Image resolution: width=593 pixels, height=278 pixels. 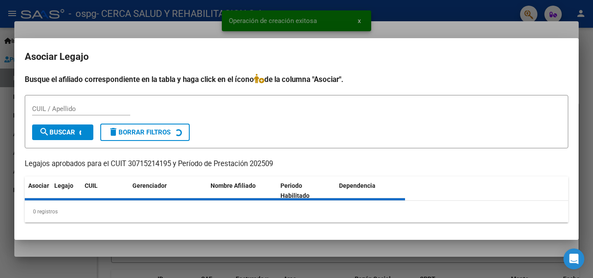 What do you see at coordinates (574, 259) in the screenshot?
I see `div: Open Intercom Messenger` at bounding box center [574, 259].